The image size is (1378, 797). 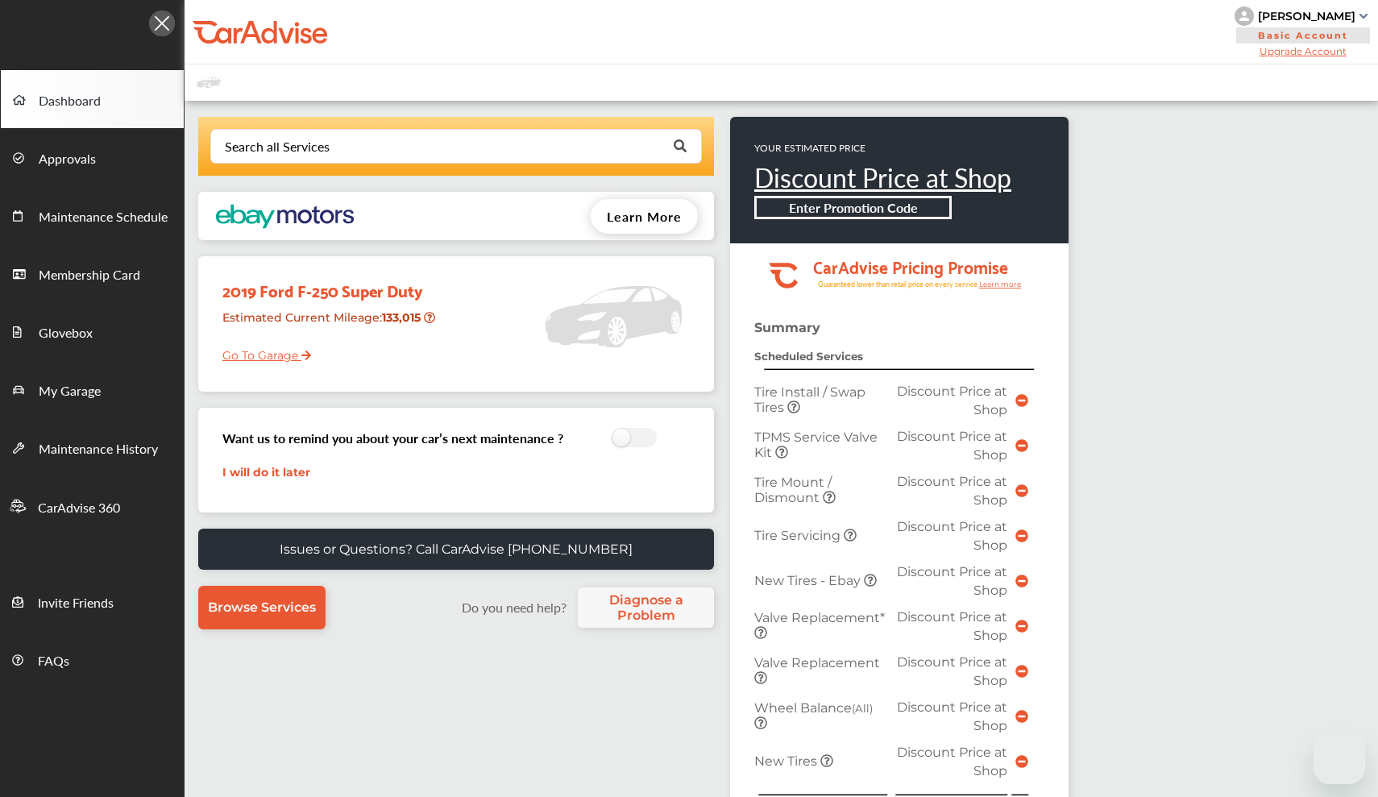 I want to click on div: Estimated Current Mileage :, so click(x=328, y=324).